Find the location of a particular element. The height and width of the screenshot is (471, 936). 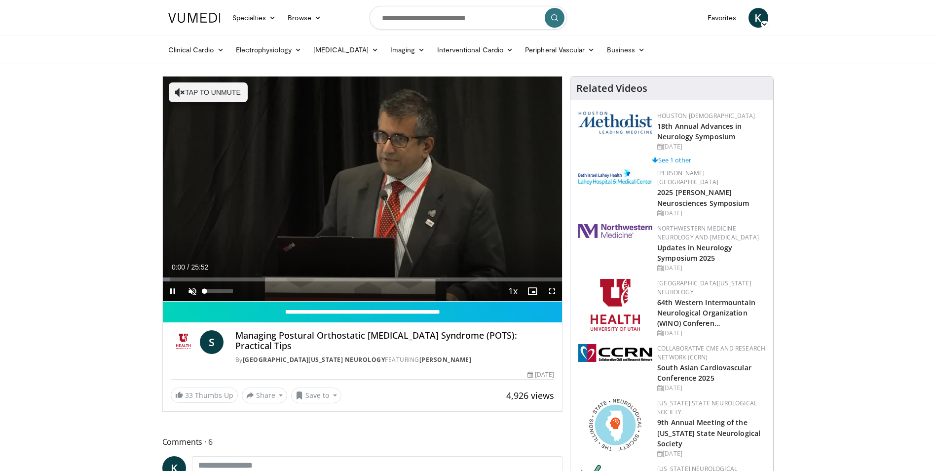

a: Browse is located at coordinates (304, 18).